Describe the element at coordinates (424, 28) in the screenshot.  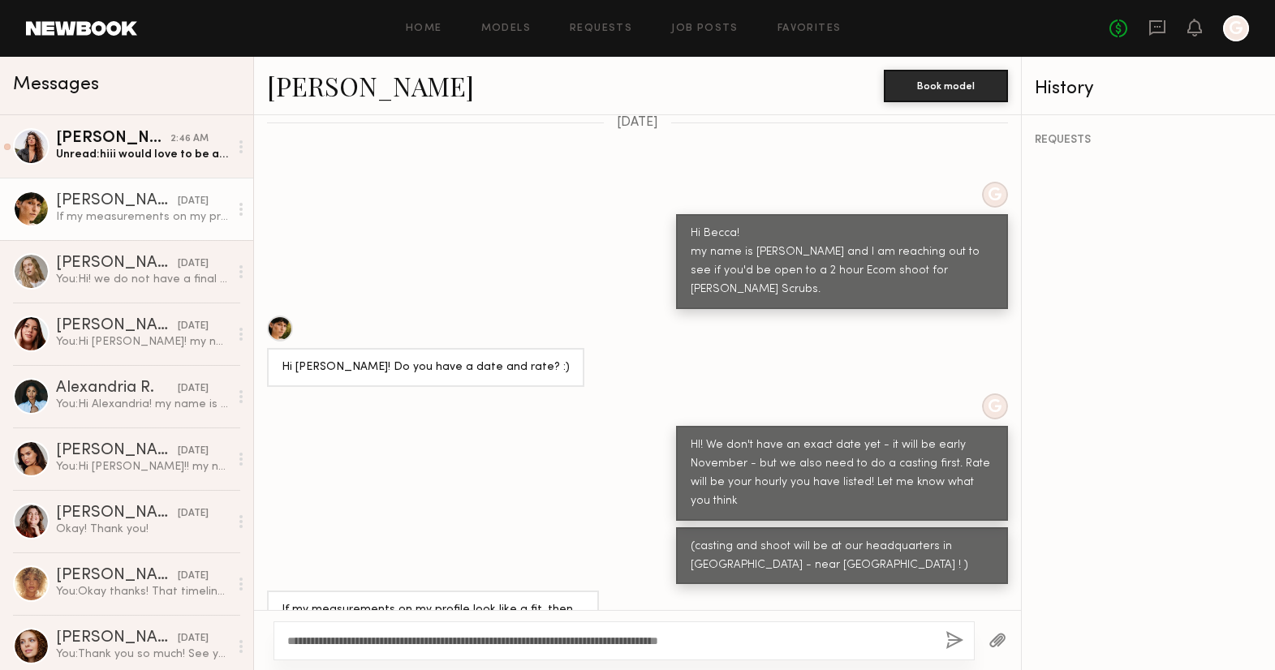
I see `a: Home` at that location.